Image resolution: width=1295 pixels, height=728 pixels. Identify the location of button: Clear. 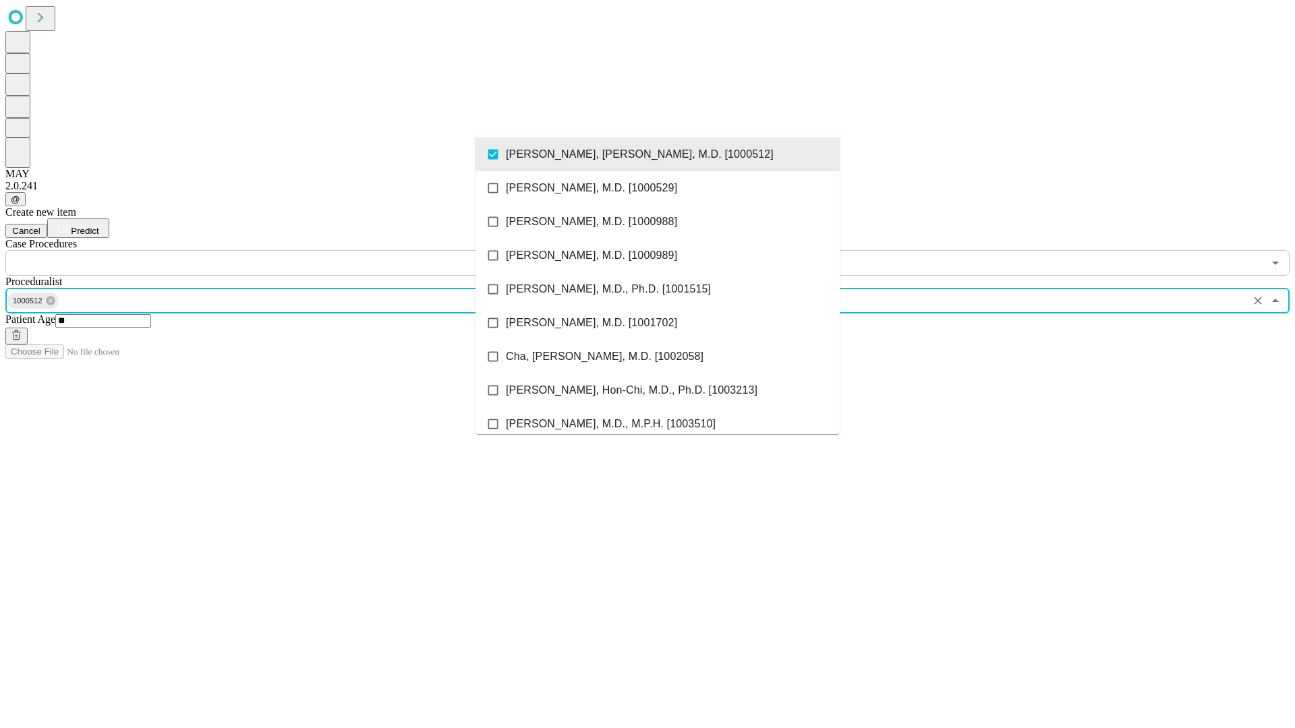
(1258, 301).